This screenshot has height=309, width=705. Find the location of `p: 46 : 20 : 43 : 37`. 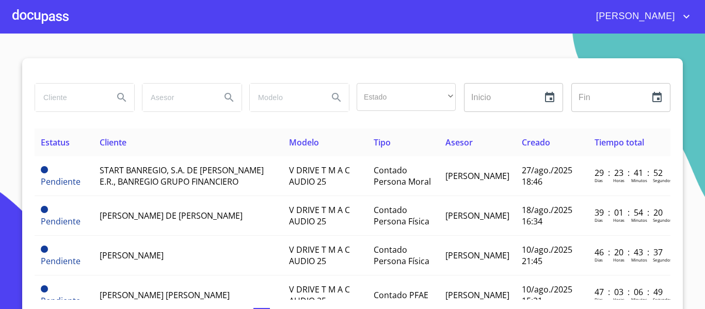

p: 46 : 20 : 43 : 37 is located at coordinates (629, 252).